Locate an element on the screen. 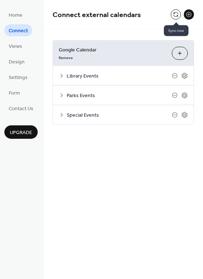 This screenshot has width=203, height=279. span: Library Events is located at coordinates (119, 76).